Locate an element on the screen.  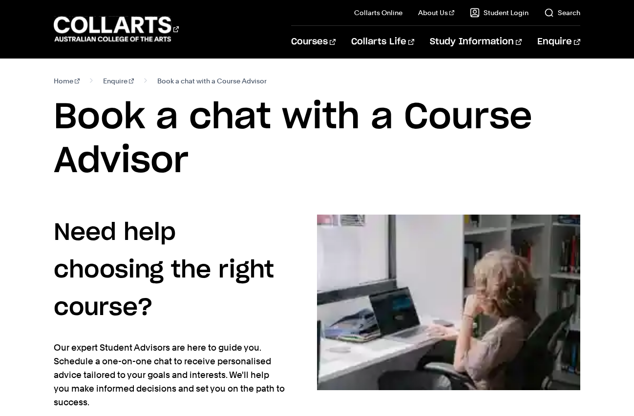
a: Search is located at coordinates (562, 13).